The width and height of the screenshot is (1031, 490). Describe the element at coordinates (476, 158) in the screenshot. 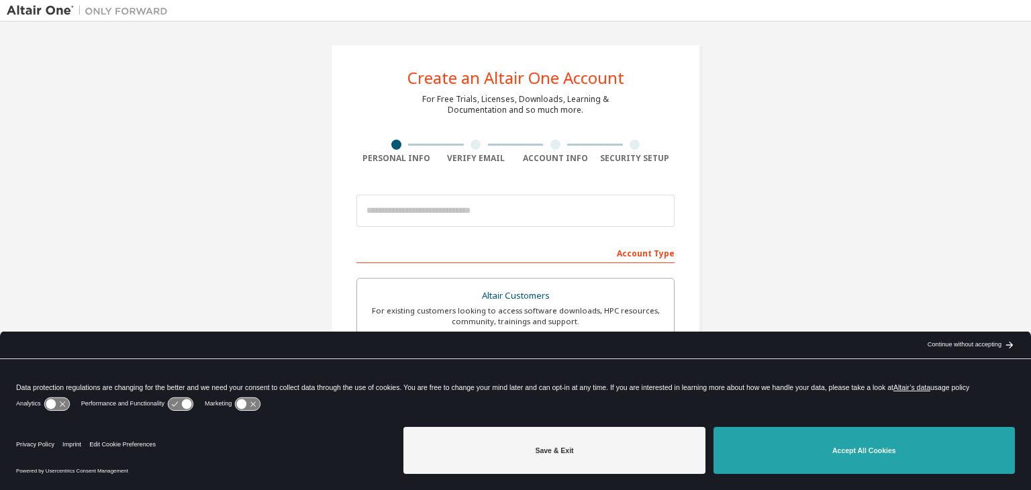

I see `div: Verify Email` at that location.